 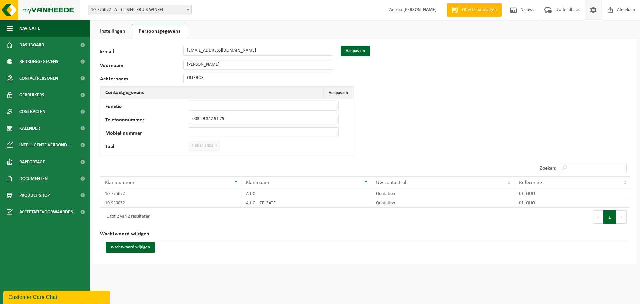 I want to click on h2: Wachtwoord wijzigen, so click(x=365, y=234).